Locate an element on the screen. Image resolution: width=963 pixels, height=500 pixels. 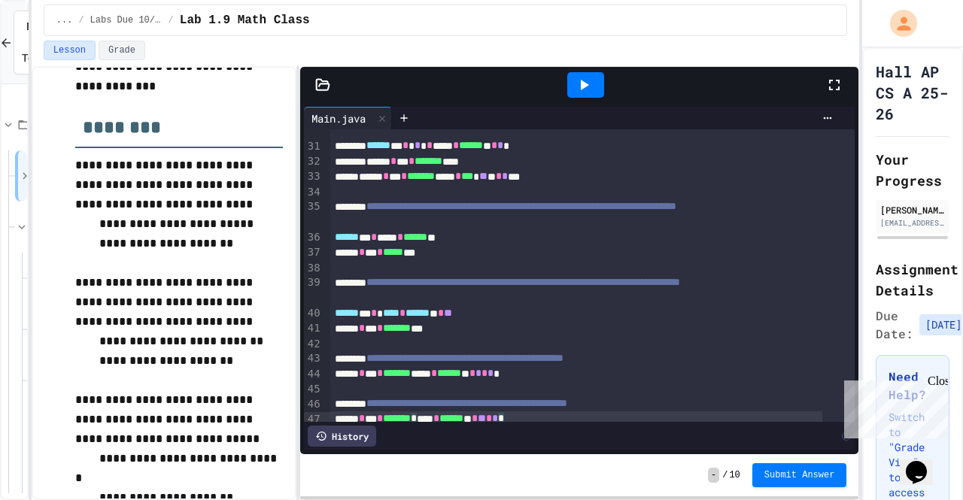
h3: Need Help? is located at coordinates (912, 386).